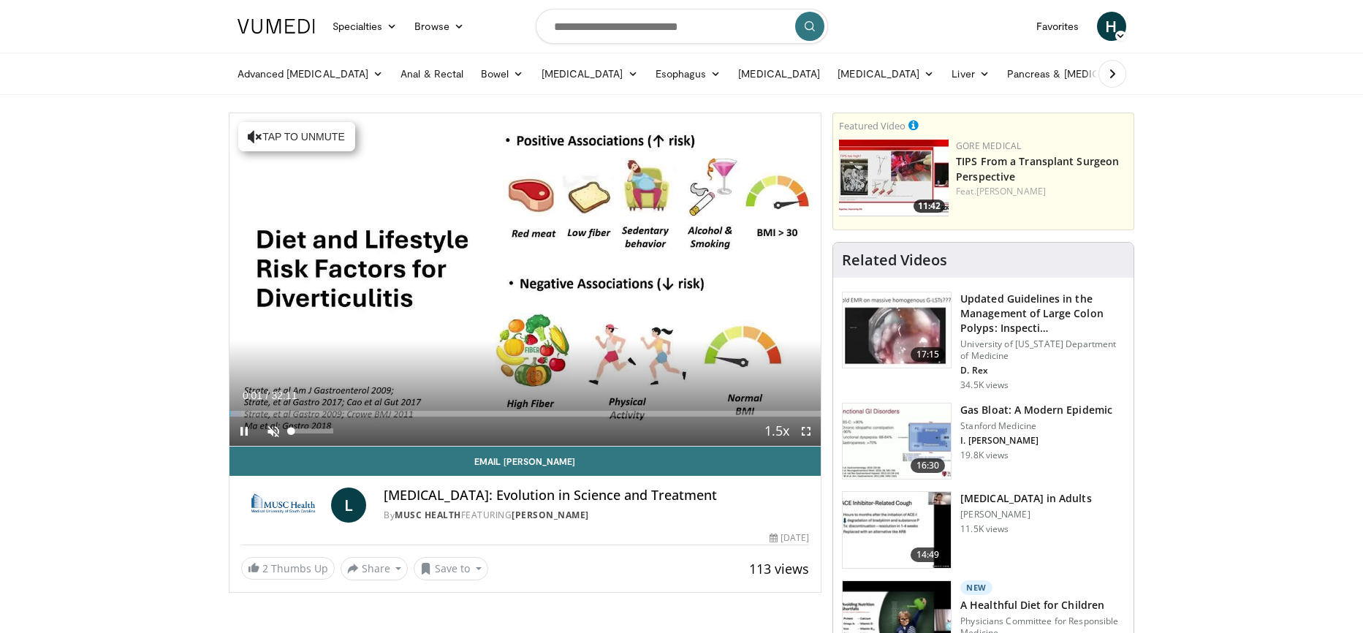 Image resolution: width=1363 pixels, height=633 pixels. What do you see at coordinates (777, 431) in the screenshot?
I see `button: Playback Rate` at bounding box center [777, 431].